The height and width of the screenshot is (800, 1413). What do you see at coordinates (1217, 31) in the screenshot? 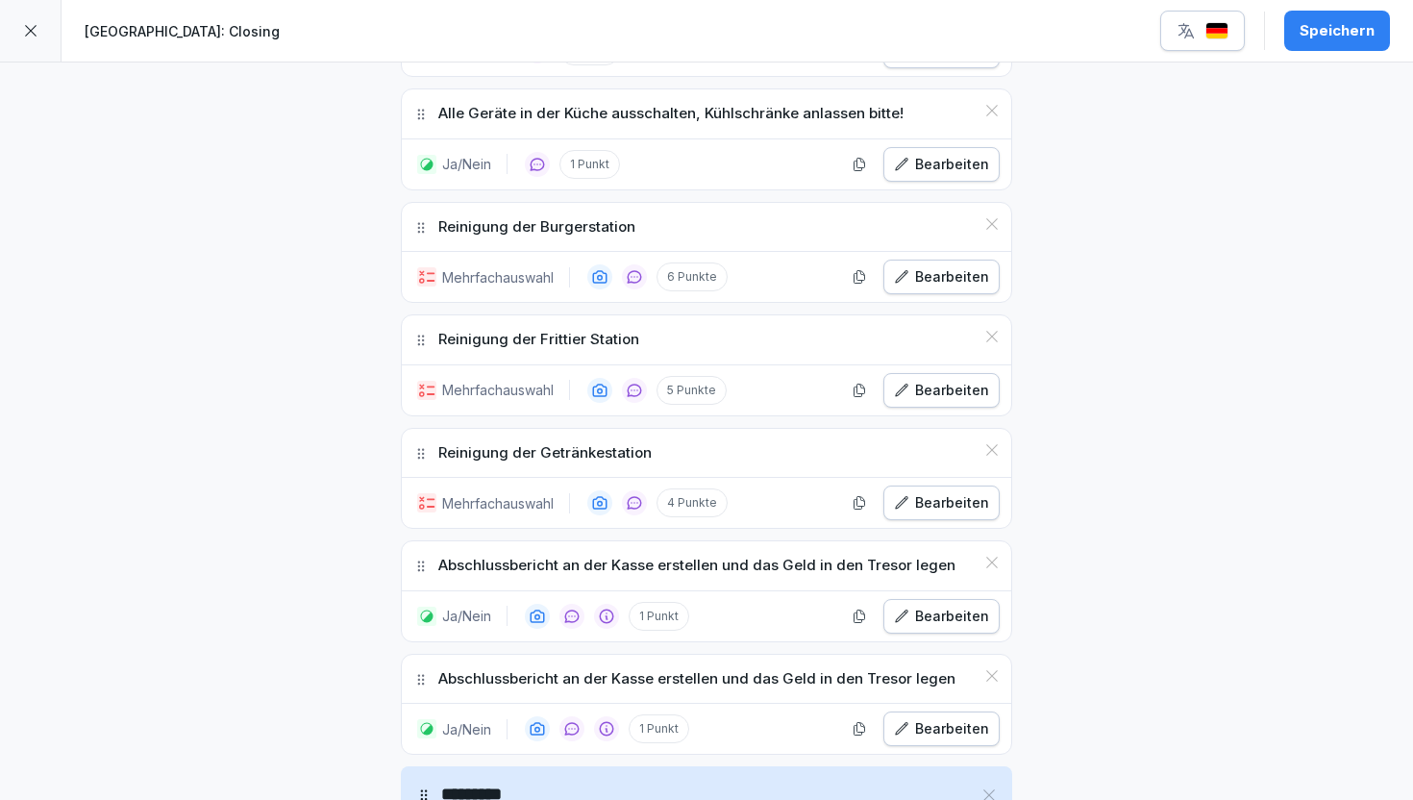
I see `img: de.svg` at bounding box center [1217, 31].